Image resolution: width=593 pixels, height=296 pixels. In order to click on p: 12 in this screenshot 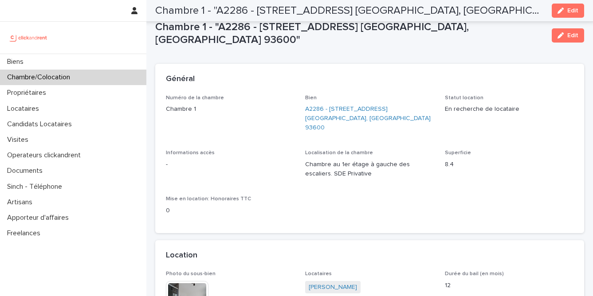, I will do `click(509, 286)`.